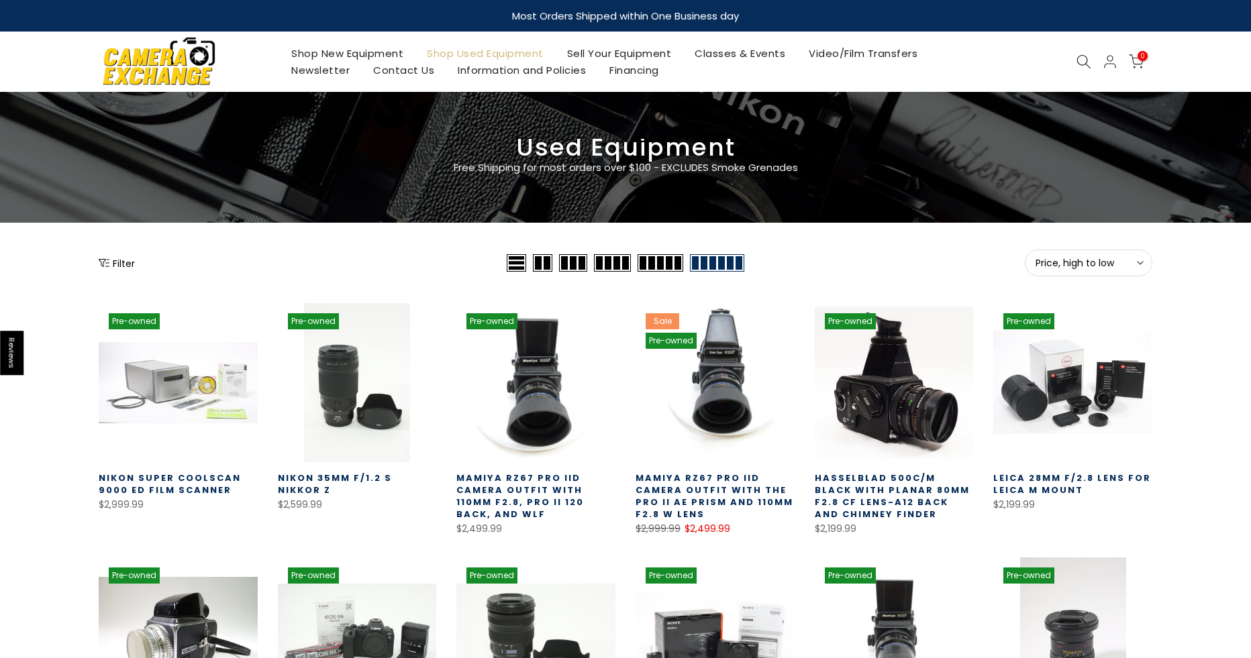 The image size is (1251, 658). I want to click on span: Price, high to low, so click(1089, 263).